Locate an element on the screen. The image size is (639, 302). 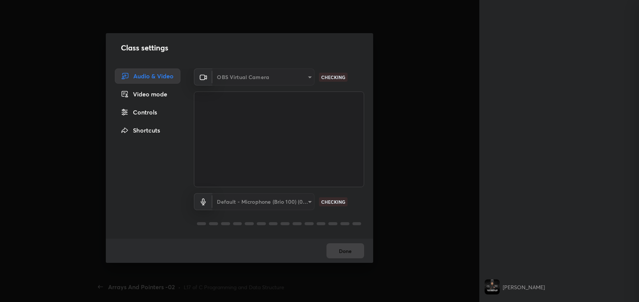
h2: Class settings is located at coordinates (145, 48).